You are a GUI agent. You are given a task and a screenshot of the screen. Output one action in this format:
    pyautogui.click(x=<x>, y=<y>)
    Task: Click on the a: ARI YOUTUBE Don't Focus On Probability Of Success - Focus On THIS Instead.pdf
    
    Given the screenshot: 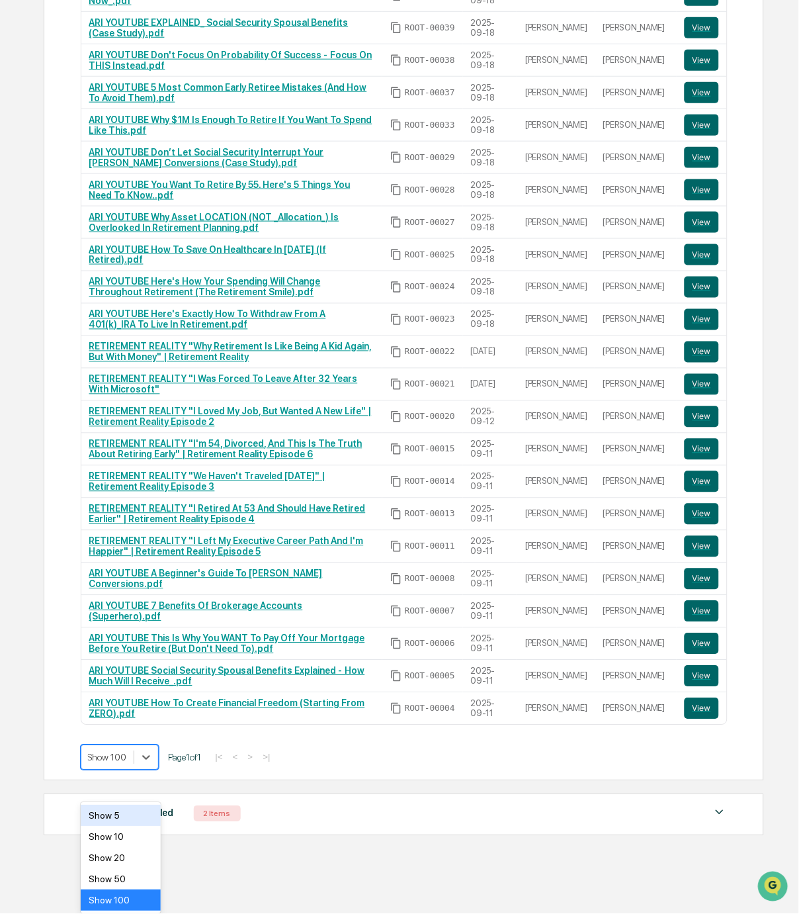 What is the action you would take?
    pyautogui.click(x=231, y=60)
    